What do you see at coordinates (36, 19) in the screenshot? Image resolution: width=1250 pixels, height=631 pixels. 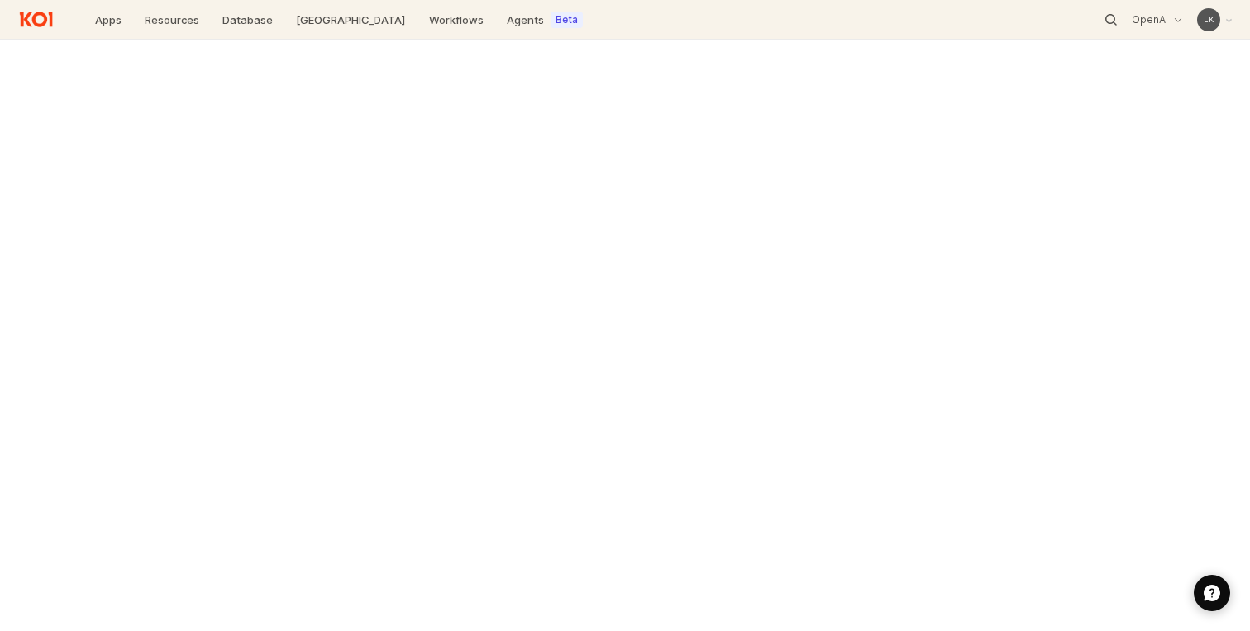 I see `img: Return to home page` at bounding box center [36, 19].